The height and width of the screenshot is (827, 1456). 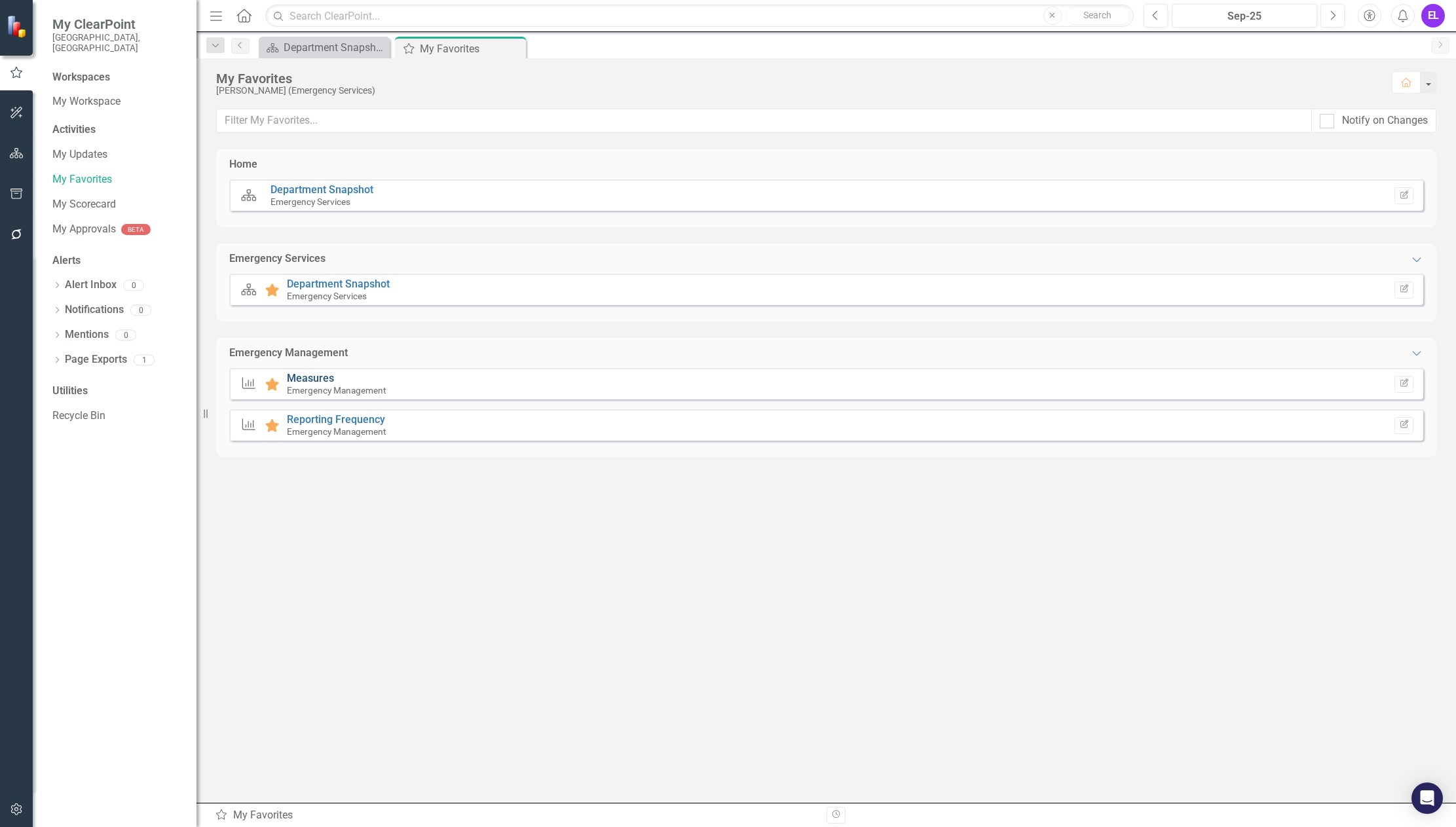 What do you see at coordinates (335, 47) in the screenshot?
I see `div: Department Snapshot` at bounding box center [335, 47].